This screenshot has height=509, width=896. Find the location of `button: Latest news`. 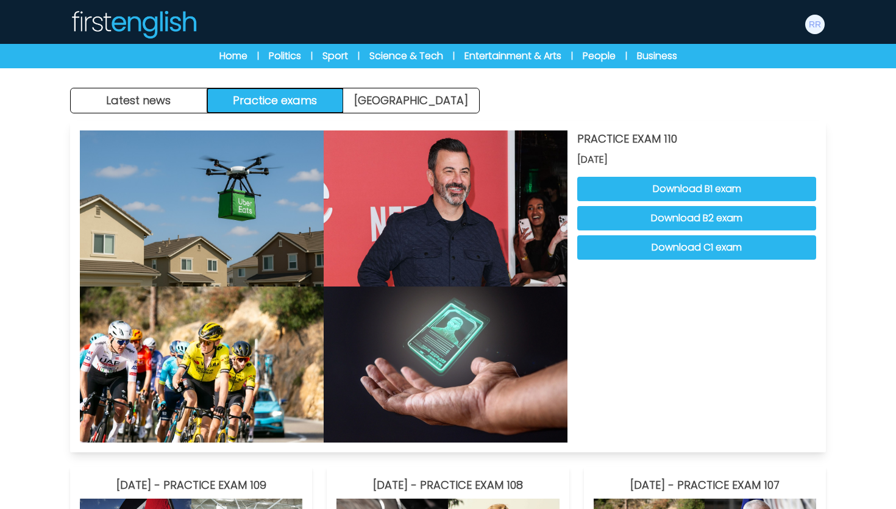

button: Latest news is located at coordinates (139, 101).